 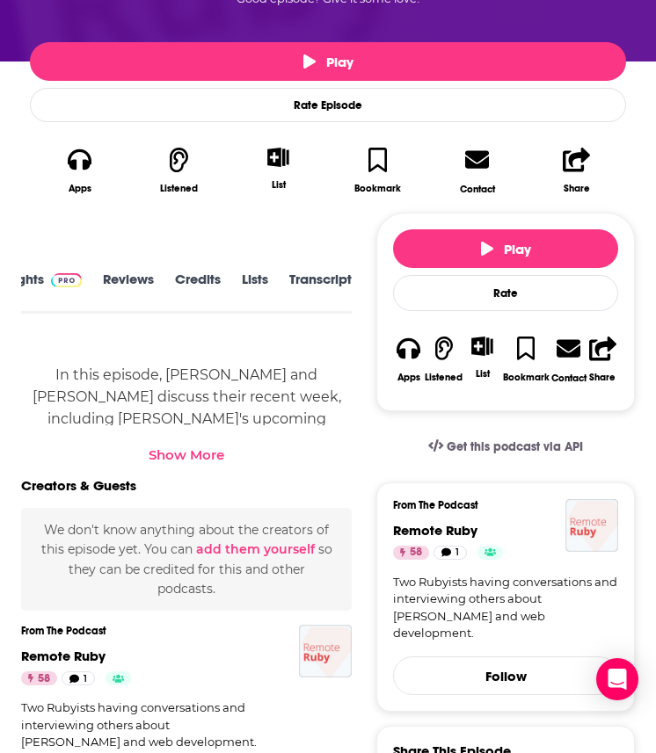 I want to click on a: Transcript, so click(x=320, y=291).